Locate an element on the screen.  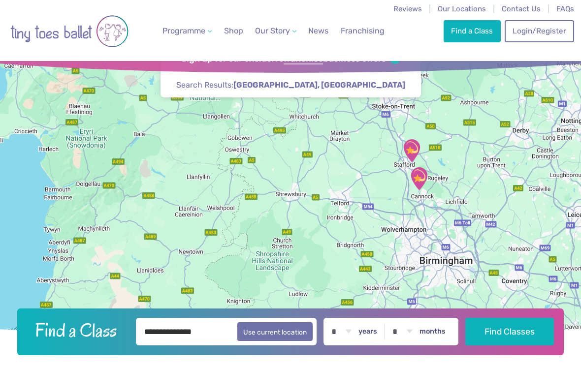
a: Franchising is located at coordinates (362, 31).